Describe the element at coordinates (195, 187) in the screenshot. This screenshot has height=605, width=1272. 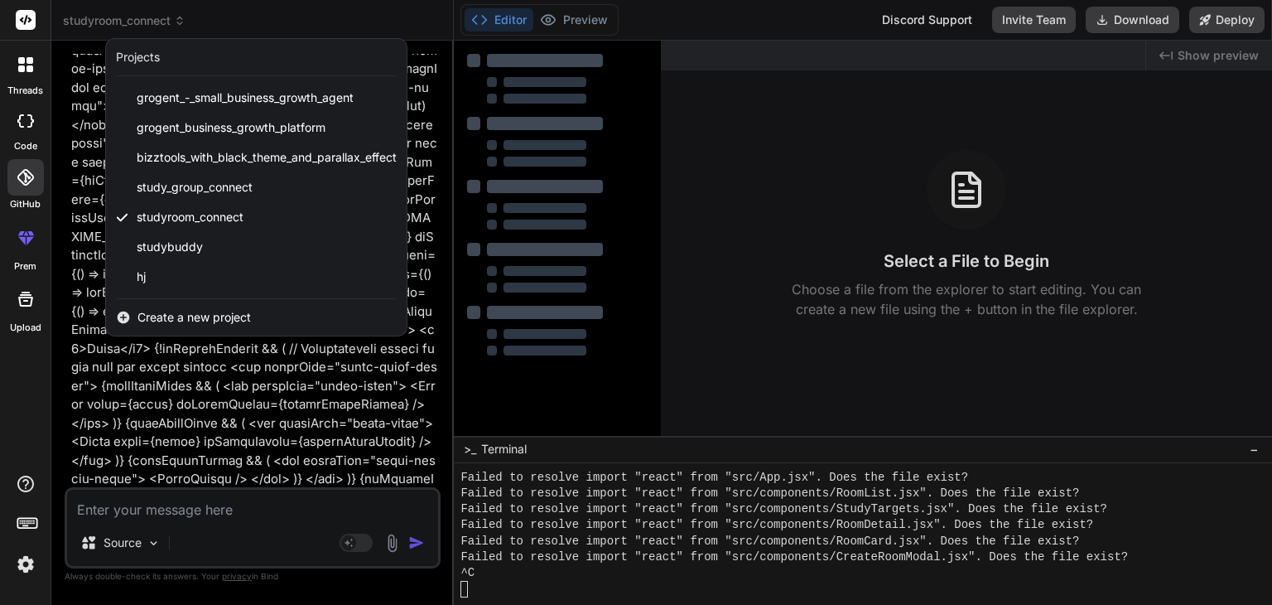
I see `span: study_group_connect` at that location.